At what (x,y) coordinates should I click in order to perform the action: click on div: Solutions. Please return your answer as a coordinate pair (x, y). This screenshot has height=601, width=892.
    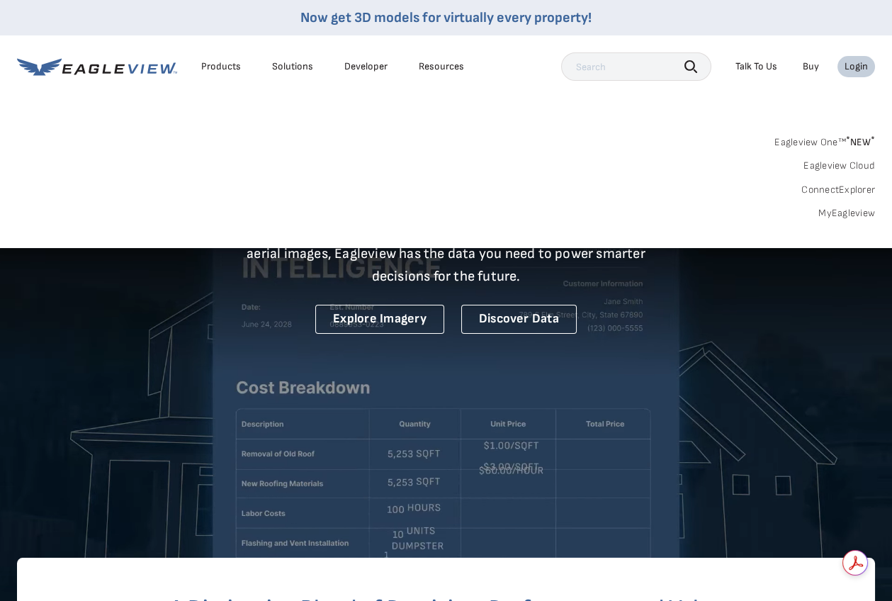
    Looking at the image, I should click on (293, 67).